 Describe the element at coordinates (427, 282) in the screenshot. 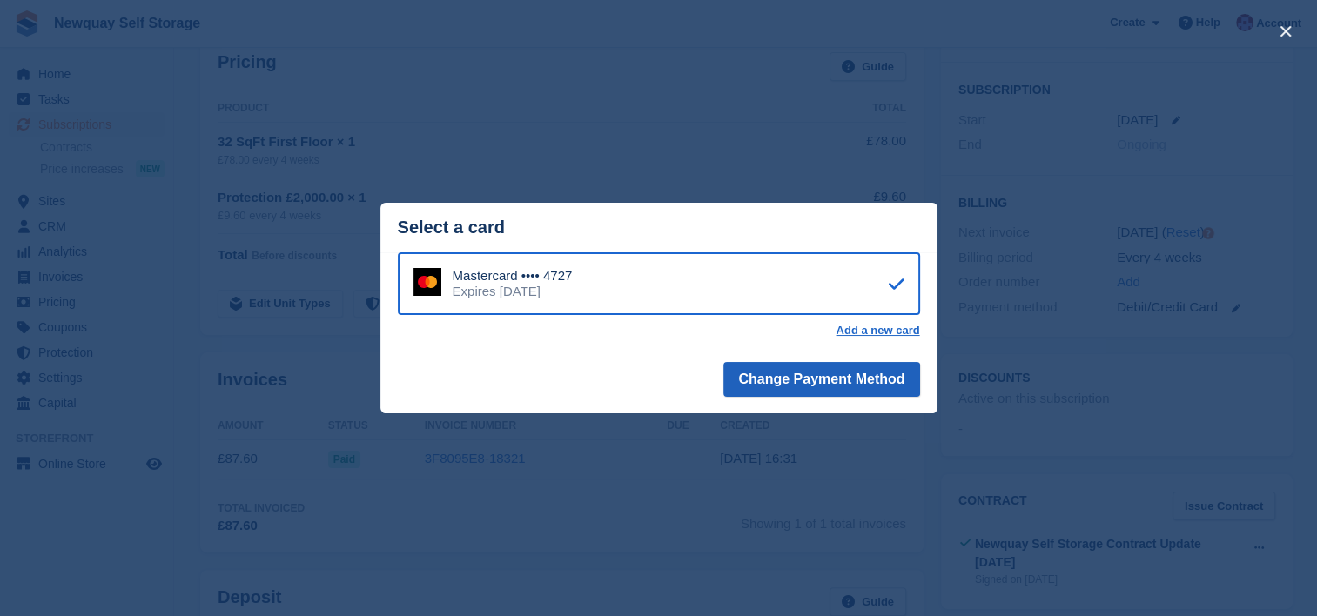

I see `img: Mastercard Logo` at that location.